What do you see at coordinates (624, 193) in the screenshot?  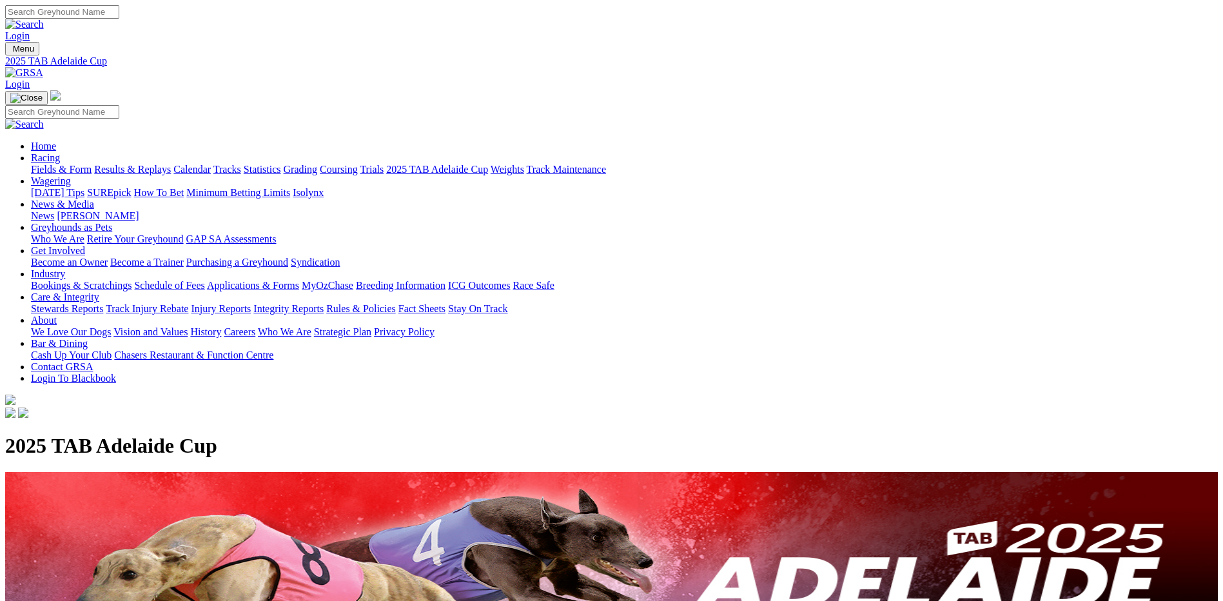 I see `div: Wagering` at bounding box center [624, 193].